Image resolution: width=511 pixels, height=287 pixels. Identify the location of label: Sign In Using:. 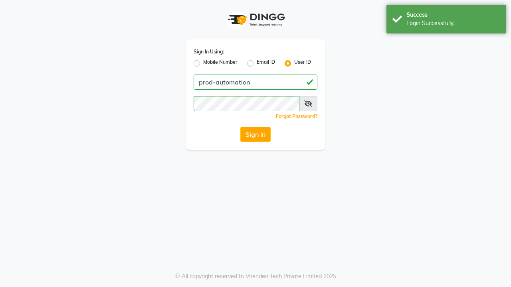
(209, 52).